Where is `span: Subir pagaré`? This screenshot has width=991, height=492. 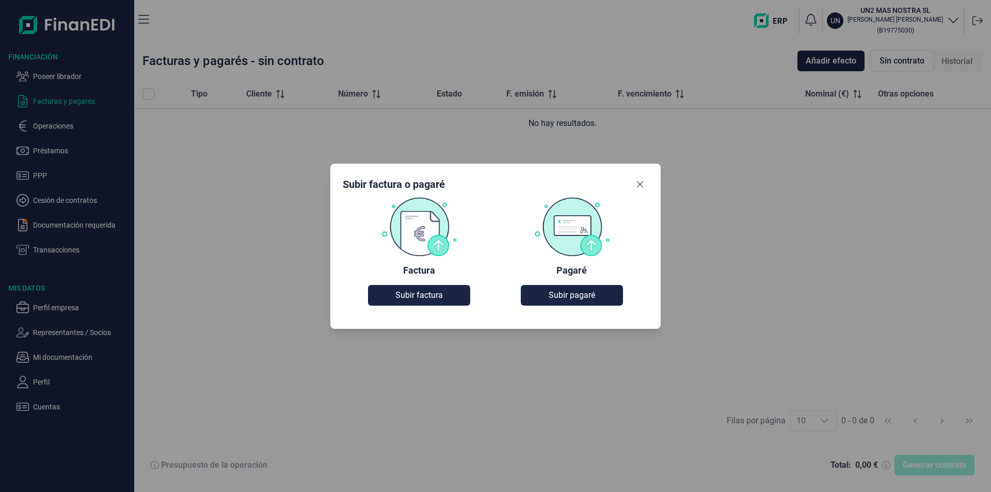 span: Subir pagaré is located at coordinates (572, 295).